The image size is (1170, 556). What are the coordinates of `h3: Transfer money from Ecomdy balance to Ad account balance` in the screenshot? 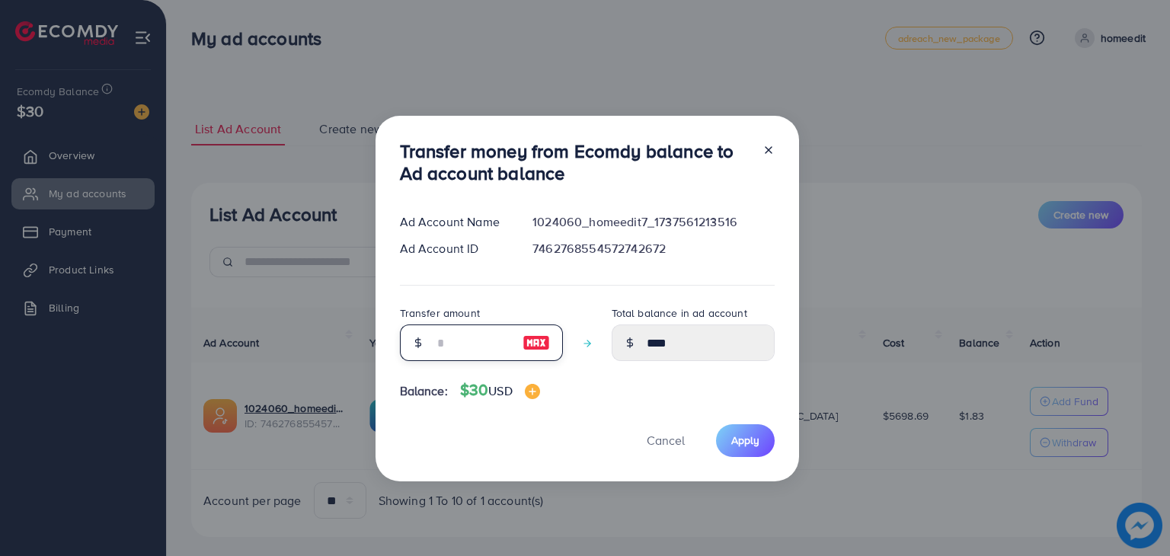 It's located at (575, 162).